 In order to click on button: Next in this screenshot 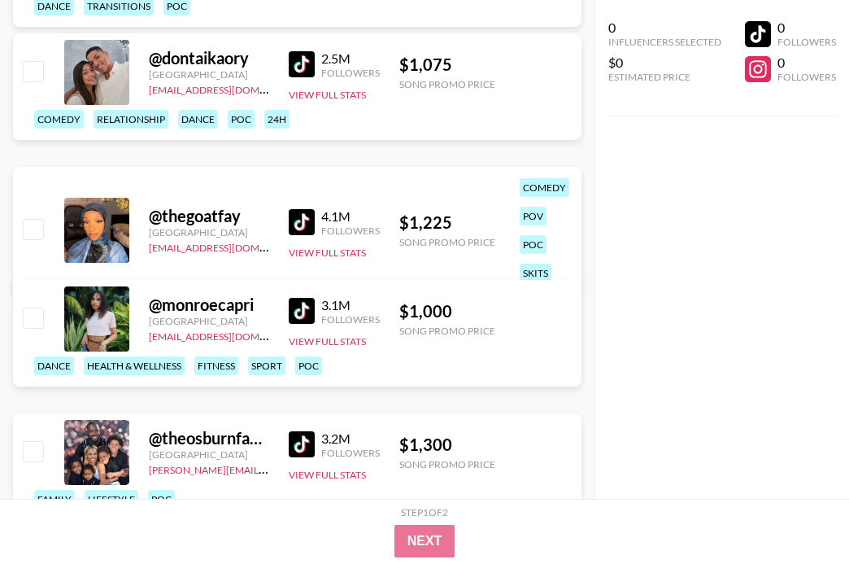, I will do `click(425, 541)`.